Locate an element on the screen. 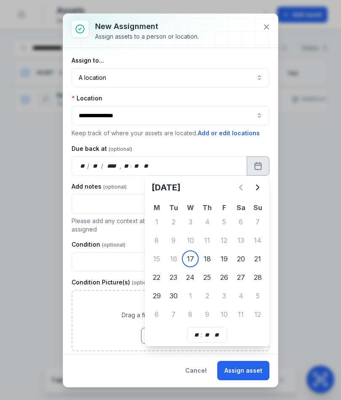  div: Friday 3 October 2025 is located at coordinates (224, 296).